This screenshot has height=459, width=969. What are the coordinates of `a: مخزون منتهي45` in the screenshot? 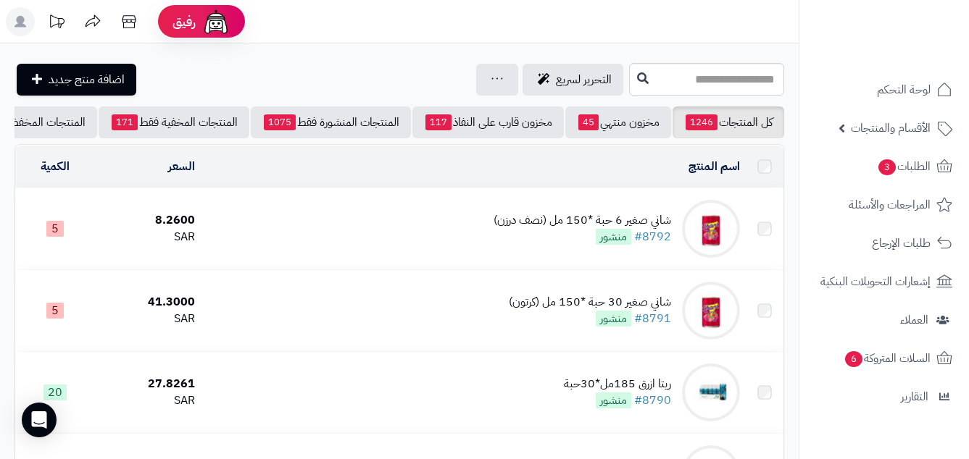 It's located at (618, 122).